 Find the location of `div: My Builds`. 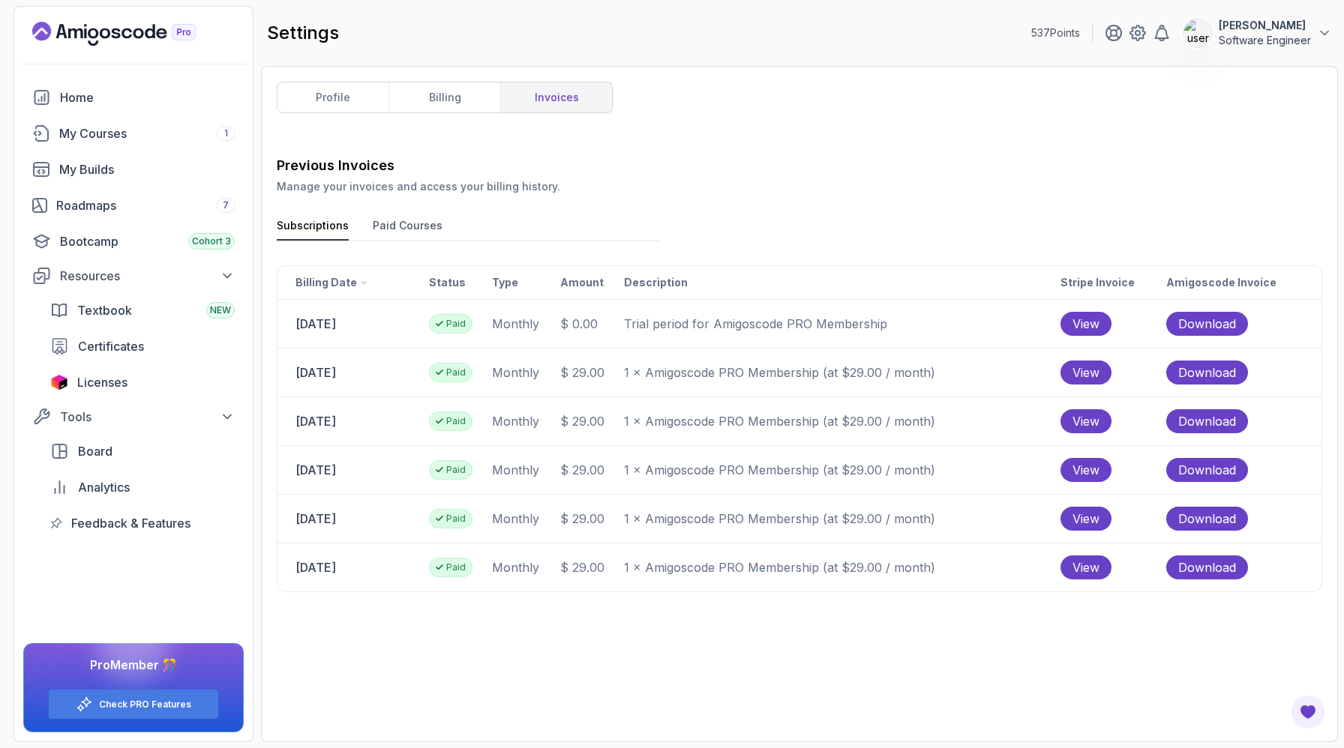

div: My Builds is located at coordinates (147, 169).